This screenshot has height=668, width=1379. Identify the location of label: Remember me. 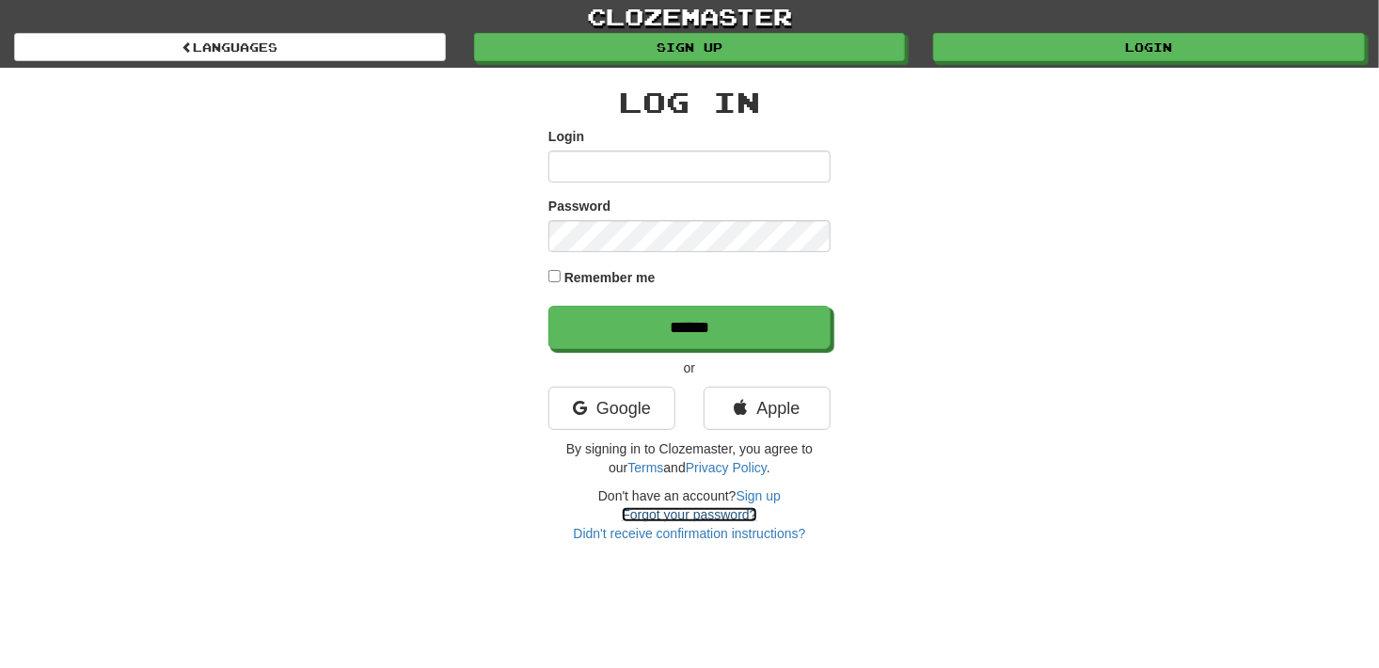
(610, 277).